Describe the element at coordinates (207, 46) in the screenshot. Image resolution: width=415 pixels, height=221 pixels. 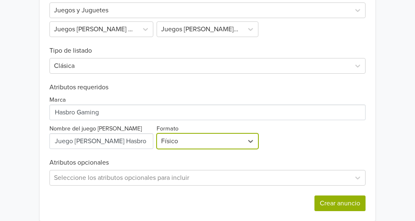
I see `h6: Tipo de listado` at that location.